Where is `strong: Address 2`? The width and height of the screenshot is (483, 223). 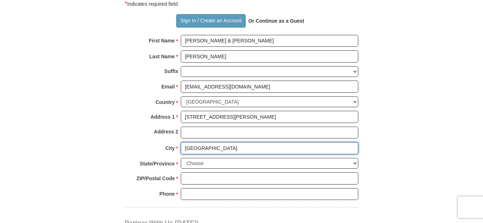 strong: Address 2 is located at coordinates (166, 131).